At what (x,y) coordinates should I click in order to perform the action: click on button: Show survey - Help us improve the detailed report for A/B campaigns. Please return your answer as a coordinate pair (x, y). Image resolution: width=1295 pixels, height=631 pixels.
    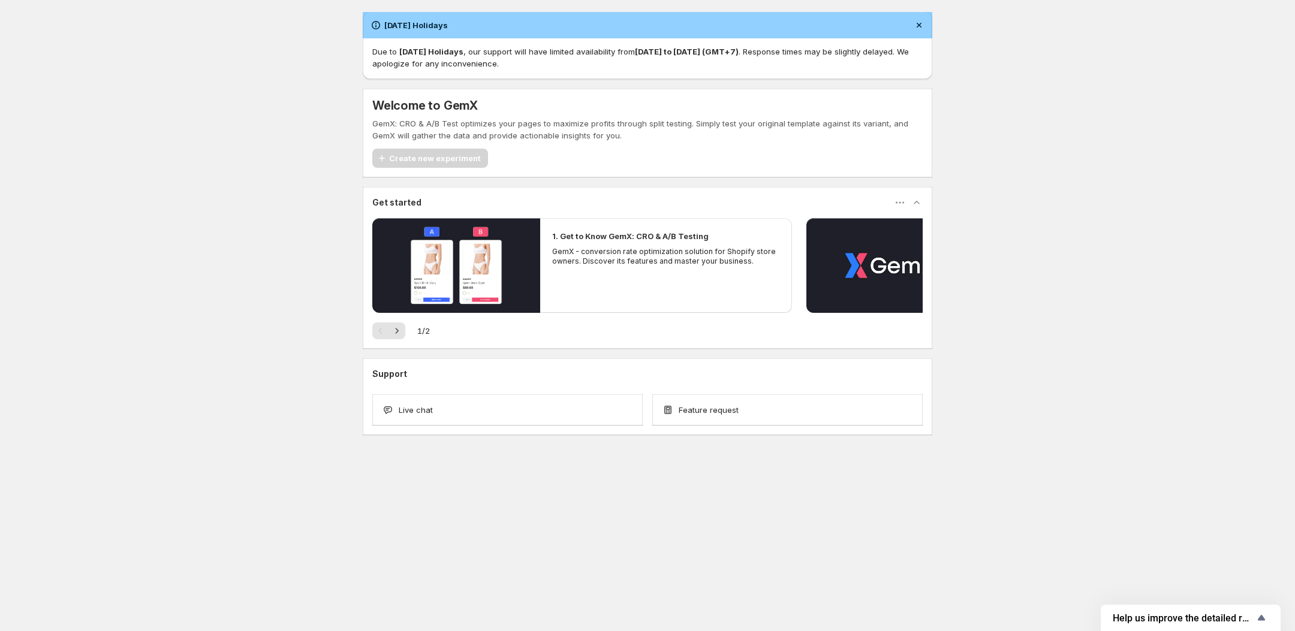
    Looking at the image, I should click on (1191, 618).